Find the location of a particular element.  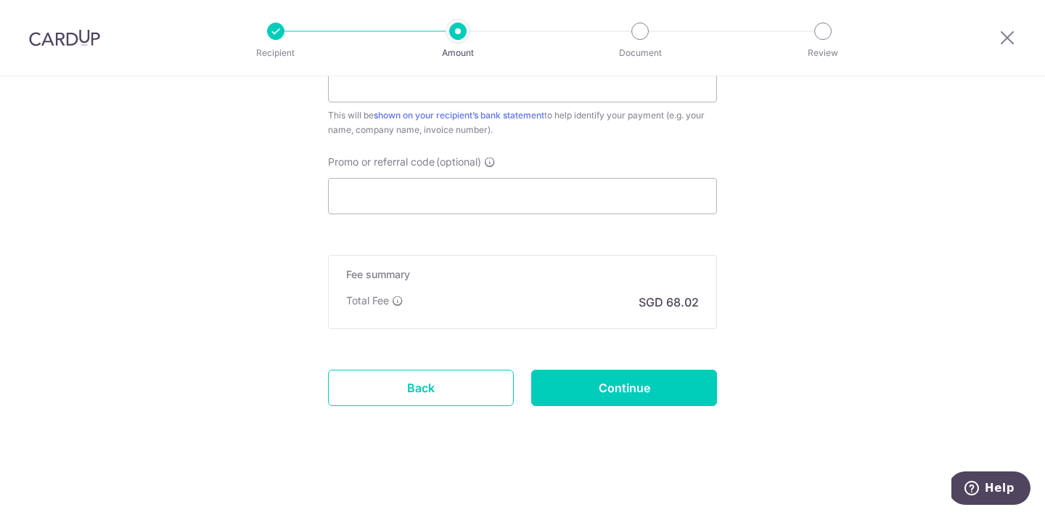

p: Total Fee is located at coordinates (367, 301).